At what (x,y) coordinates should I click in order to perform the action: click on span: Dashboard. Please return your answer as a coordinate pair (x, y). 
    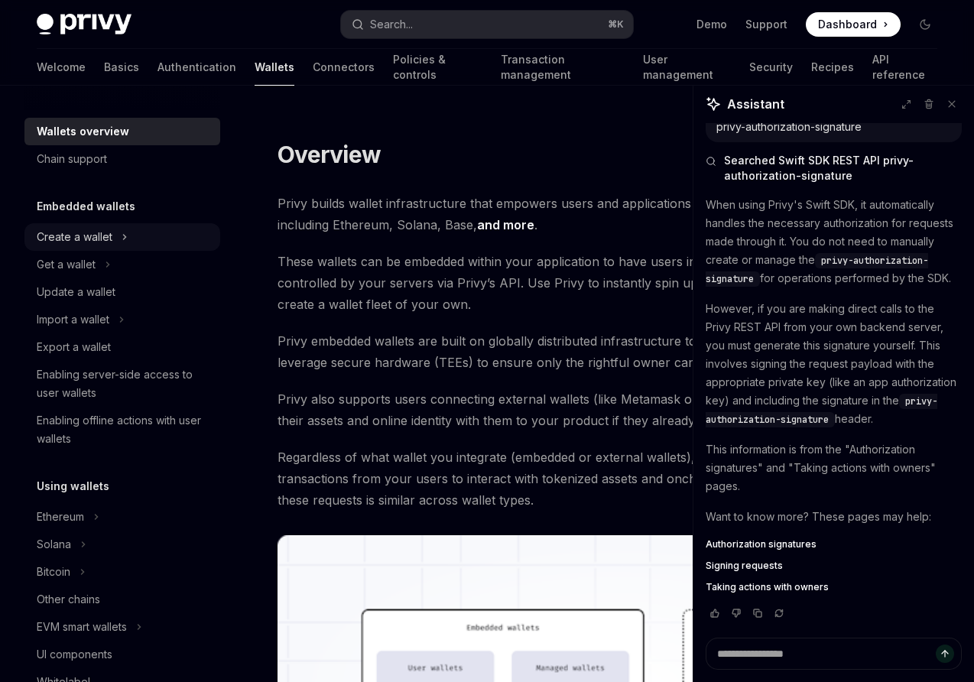
    Looking at the image, I should click on (847, 24).